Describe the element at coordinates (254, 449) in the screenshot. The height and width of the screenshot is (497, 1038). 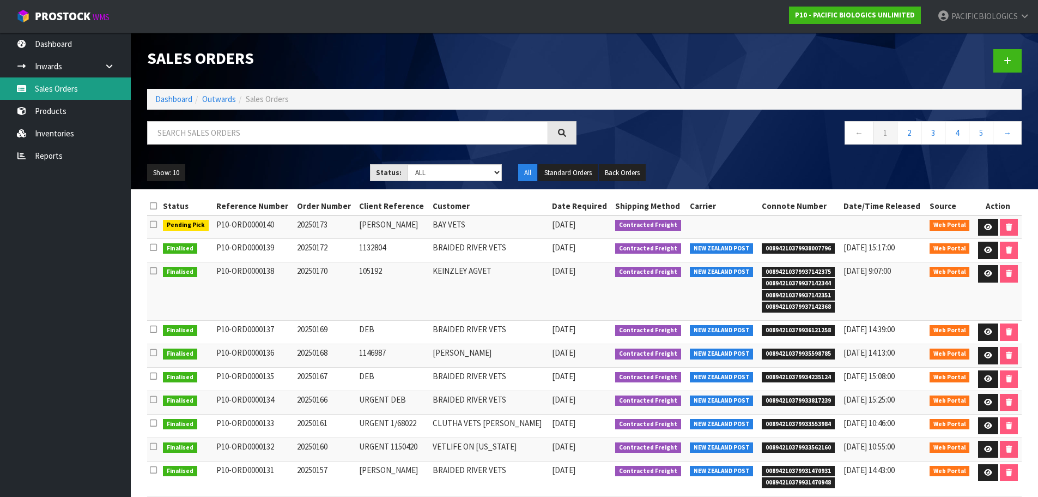
I see `td: P10-ORD0000132` at that location.